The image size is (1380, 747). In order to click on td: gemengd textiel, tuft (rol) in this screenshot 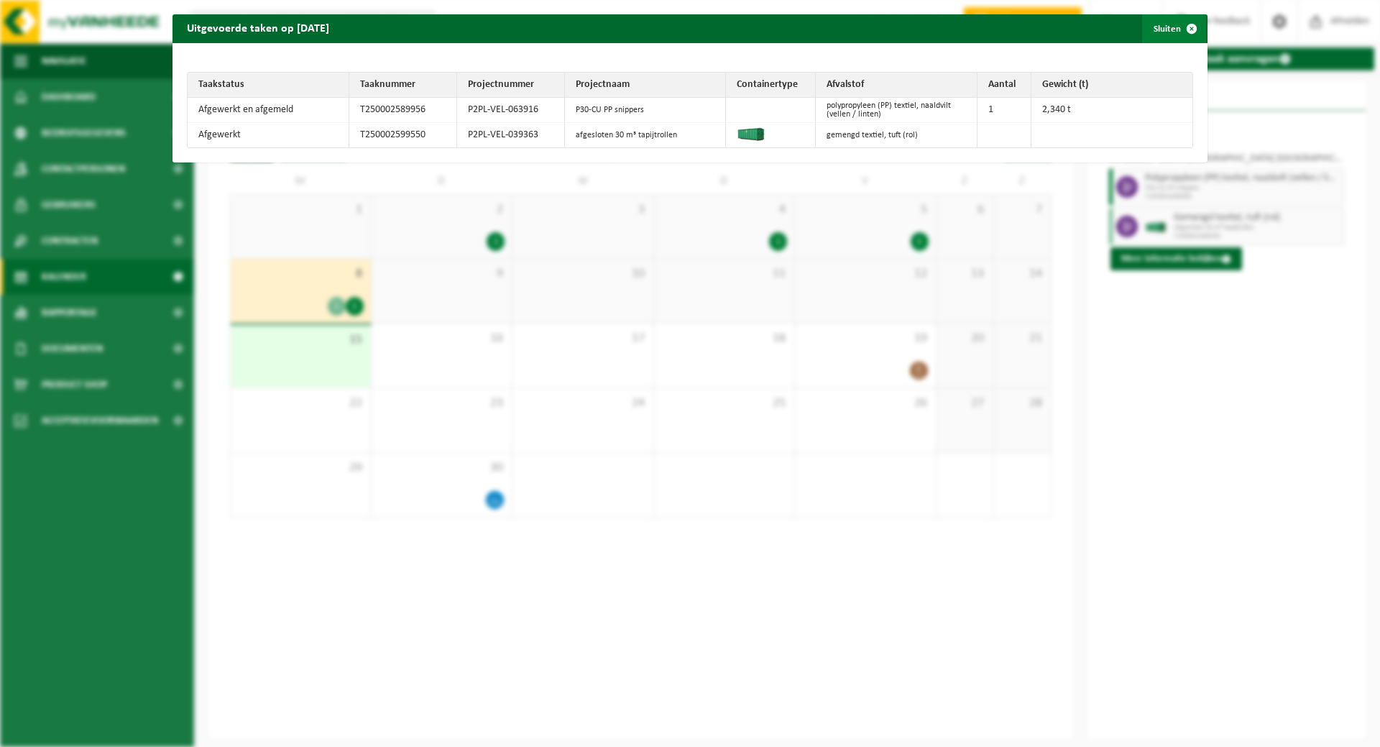, I will do `click(896, 135)`.